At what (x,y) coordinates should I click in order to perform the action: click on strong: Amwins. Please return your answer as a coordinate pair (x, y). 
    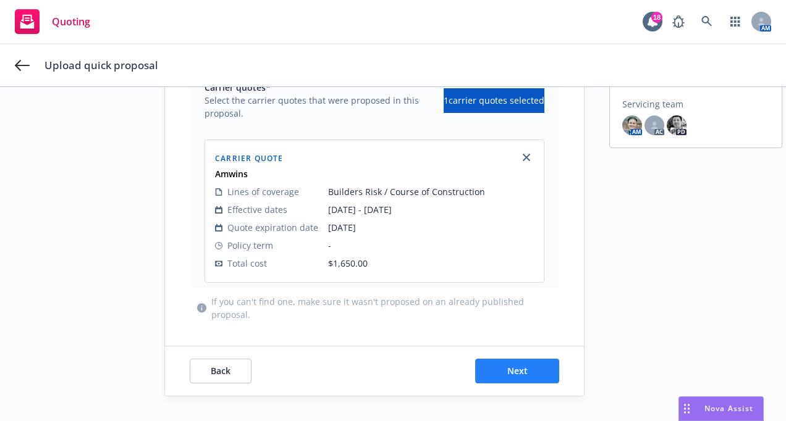
    Looking at the image, I should click on (231, 174).